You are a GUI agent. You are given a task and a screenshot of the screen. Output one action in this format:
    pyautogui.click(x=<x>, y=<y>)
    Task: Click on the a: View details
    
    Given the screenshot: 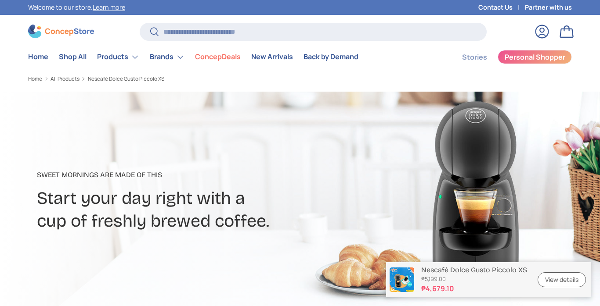 What is the action you would take?
    pyautogui.click(x=561, y=280)
    